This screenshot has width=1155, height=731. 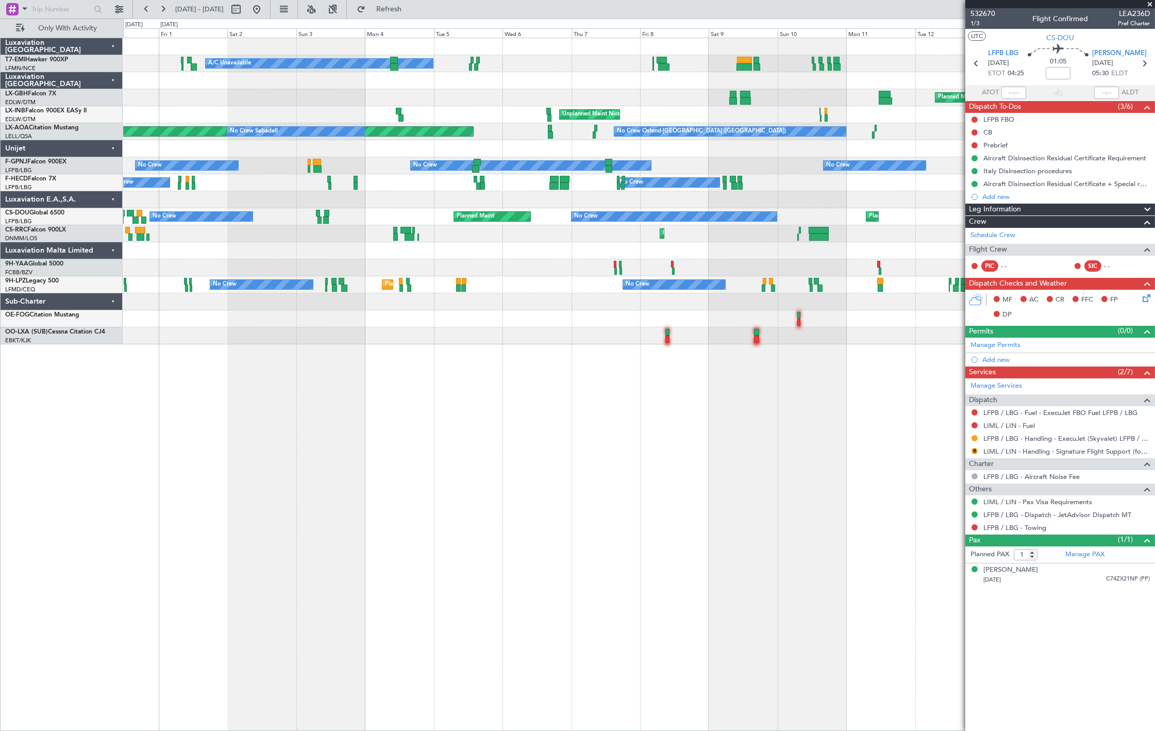 What do you see at coordinates (983, 23) in the screenshot?
I see `span: 1/3` at bounding box center [983, 23].